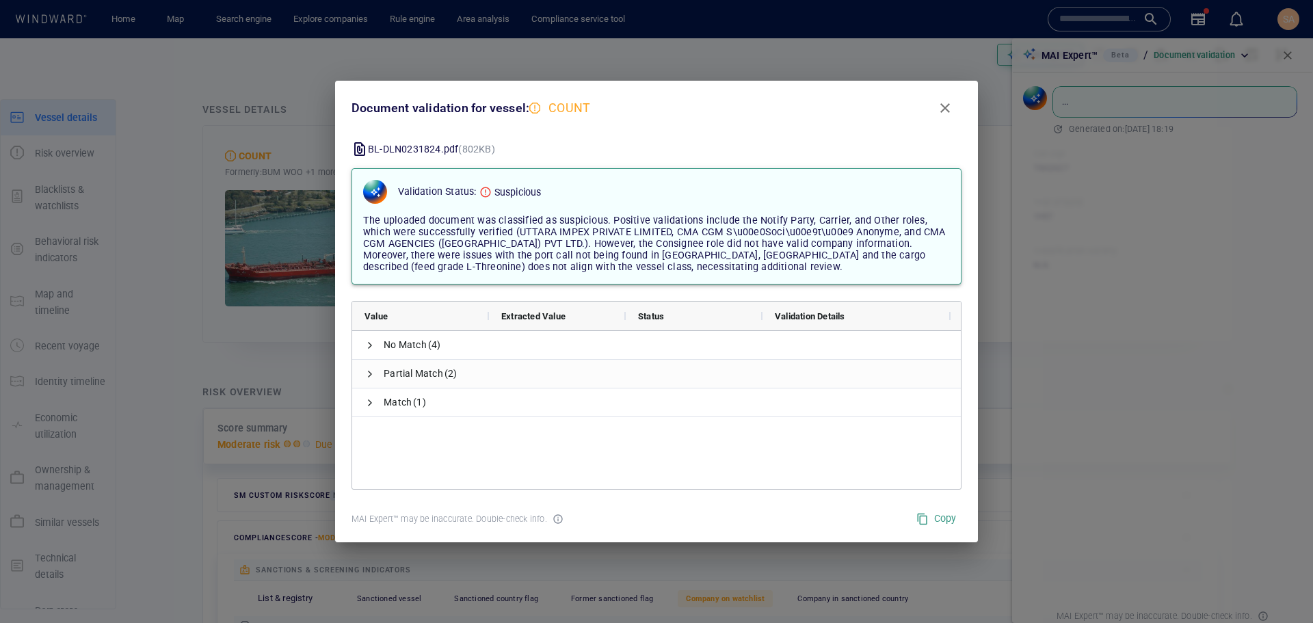 The height and width of the screenshot is (623, 1313). I want to click on a: OpenStreetMap, so click(923, 417).